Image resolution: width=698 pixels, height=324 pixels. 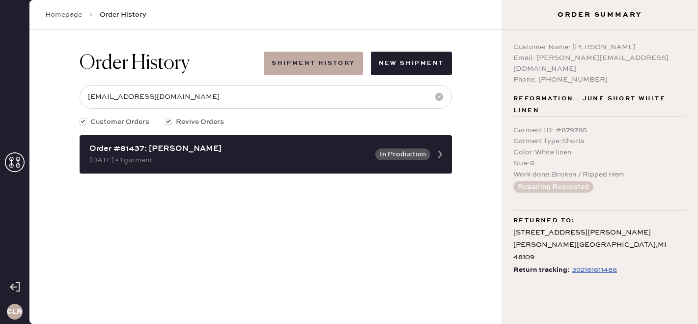 I want to click on span: Order History, so click(x=123, y=15).